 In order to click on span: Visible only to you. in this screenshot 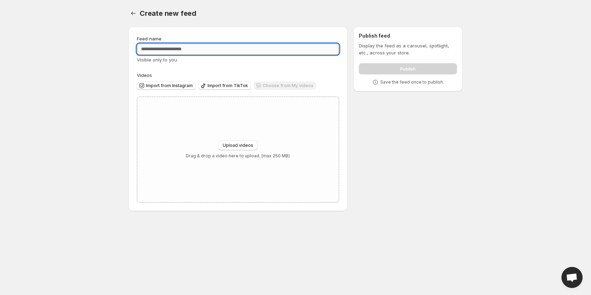, I will do `click(157, 60)`.